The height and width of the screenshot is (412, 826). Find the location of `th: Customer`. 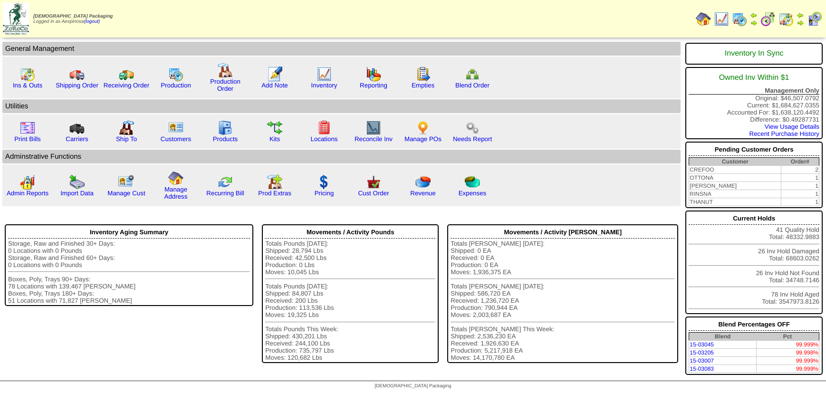

th: Customer is located at coordinates (735, 162).